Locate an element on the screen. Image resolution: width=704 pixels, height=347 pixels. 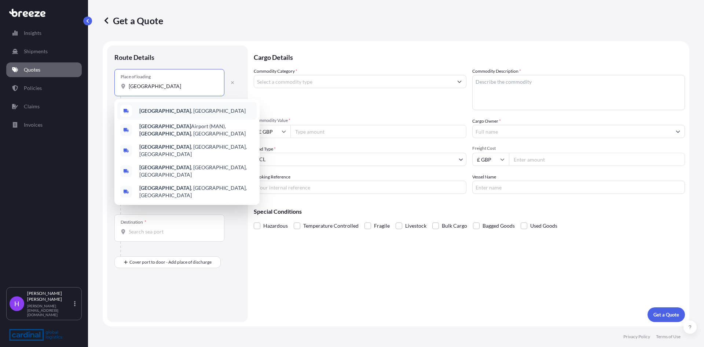
span: Commodity Value is located at coordinates (360, 120).